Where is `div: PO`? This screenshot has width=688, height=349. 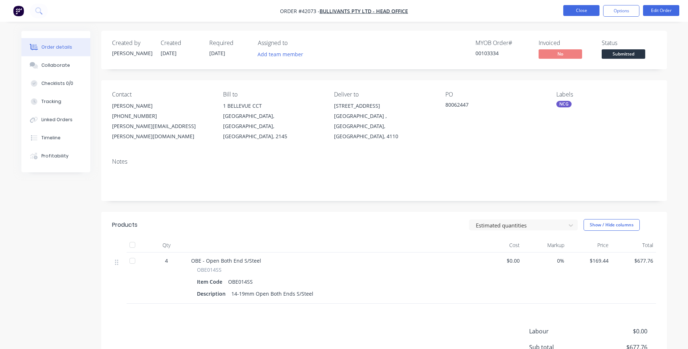 div: PO is located at coordinates (495, 94).